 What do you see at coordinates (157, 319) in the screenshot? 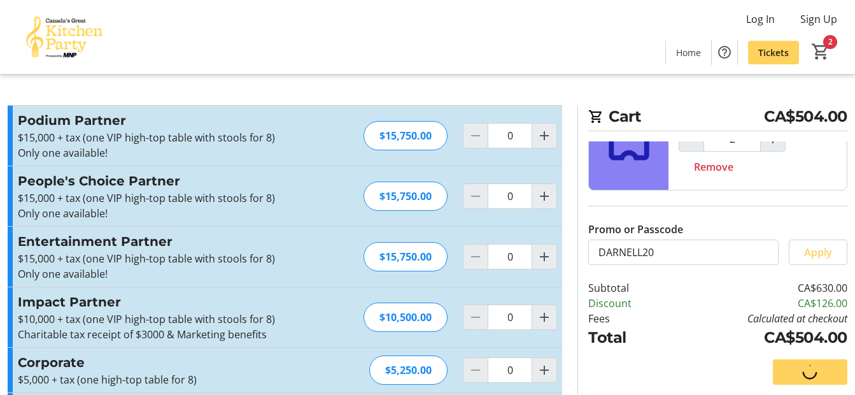
I see `p: $10,000 + tax (one VIP high-top table with stools for 8)` at bounding box center [157, 319].